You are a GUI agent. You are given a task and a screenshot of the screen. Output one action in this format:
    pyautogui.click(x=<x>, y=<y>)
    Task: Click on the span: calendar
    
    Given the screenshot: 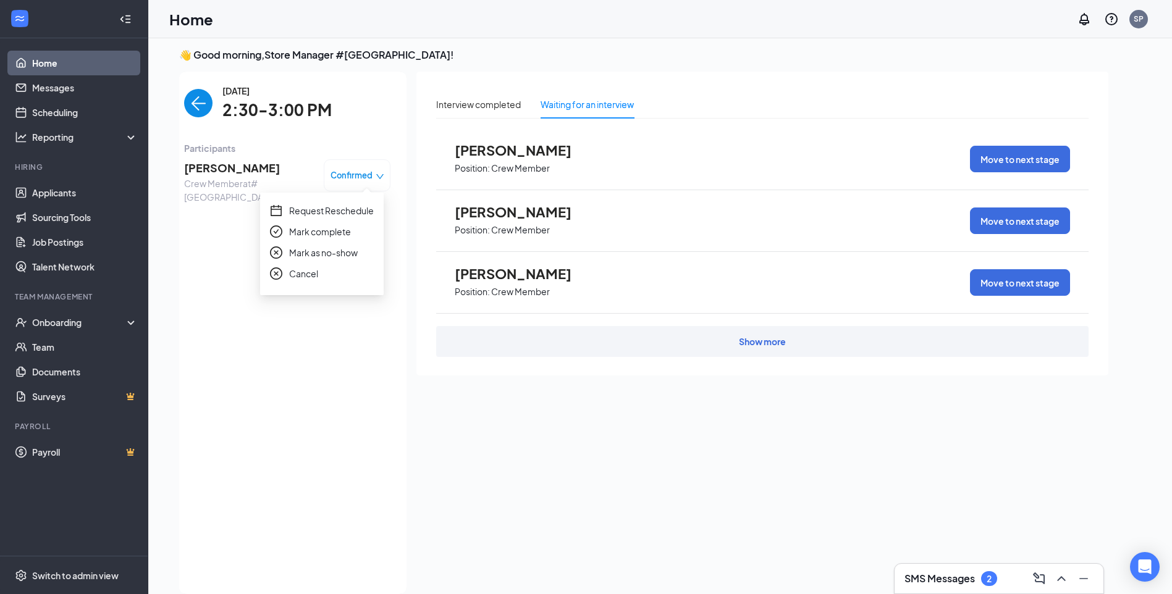 What is the action you would take?
    pyautogui.click(x=276, y=211)
    